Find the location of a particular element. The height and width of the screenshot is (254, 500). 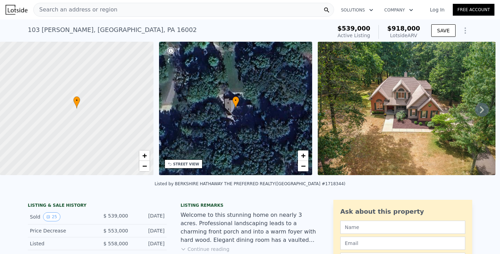

input: Name is located at coordinates (403, 227).